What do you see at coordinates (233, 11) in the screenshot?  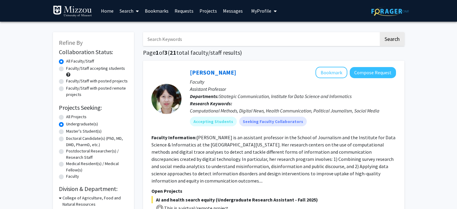 I see `a: Messages` at bounding box center [233, 11].